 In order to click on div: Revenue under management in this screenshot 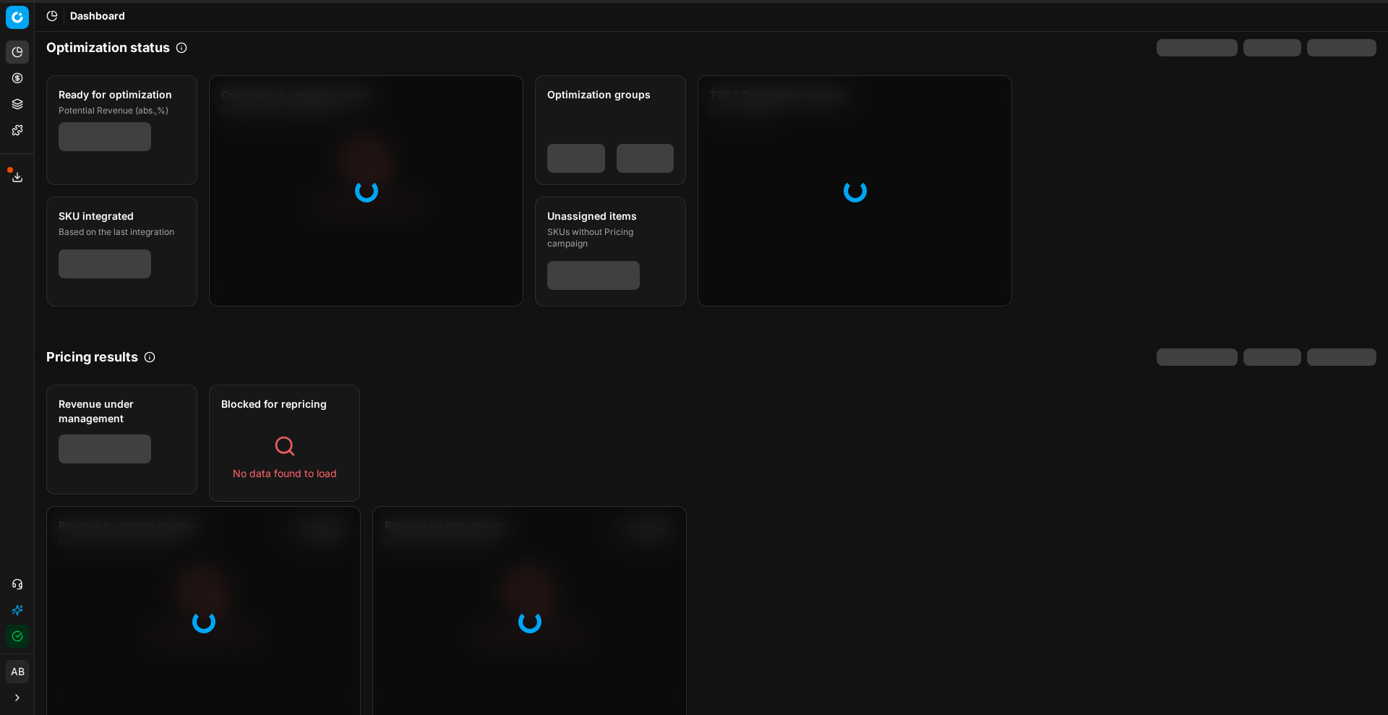, I will do `click(120, 411)`.